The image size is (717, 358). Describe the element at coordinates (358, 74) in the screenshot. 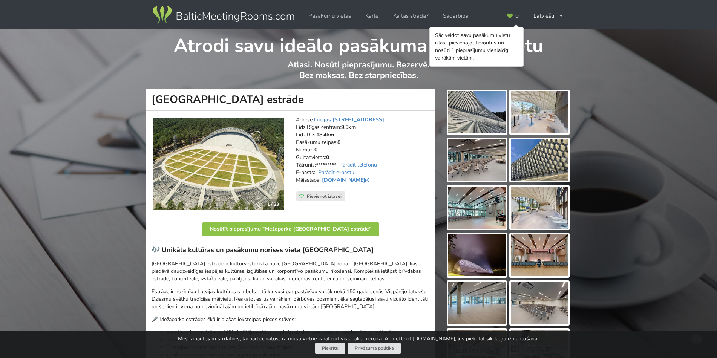

I see `p: Atlasi. Nosūti pieprasījumu. Rezervē. Bez maksas. Bez starpniecības.` at that location.